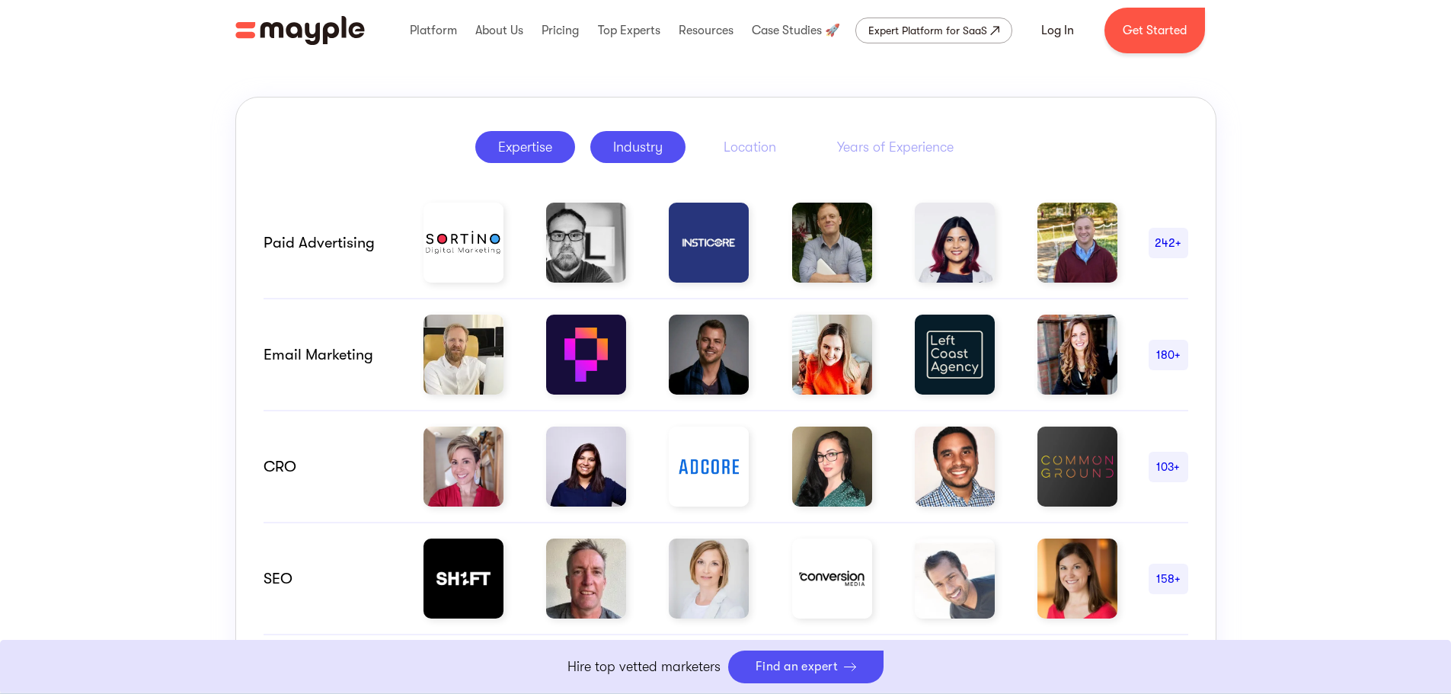 Image resolution: width=1451 pixels, height=694 pixels. What do you see at coordinates (433, 30) in the screenshot?
I see `div: Platform` at bounding box center [433, 30].